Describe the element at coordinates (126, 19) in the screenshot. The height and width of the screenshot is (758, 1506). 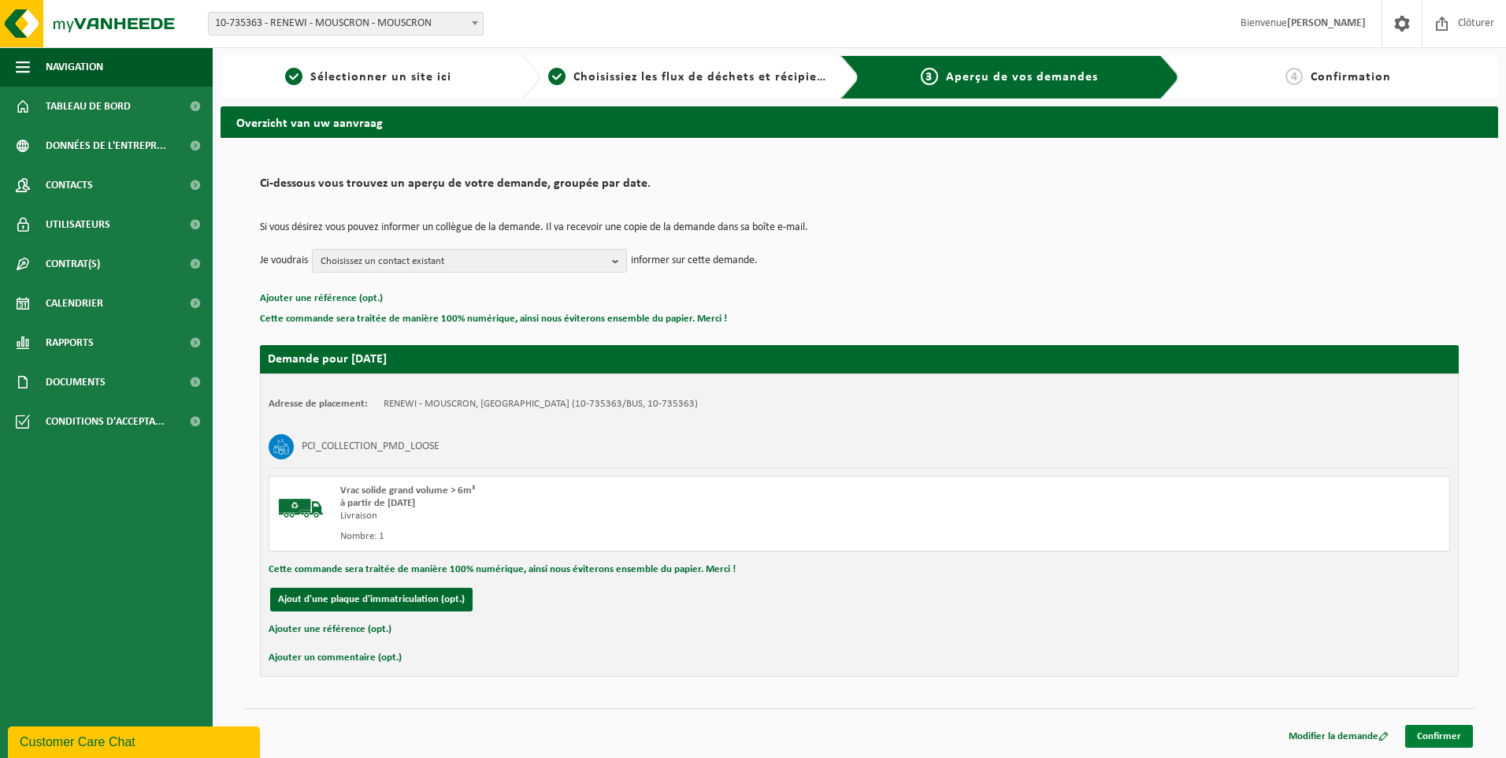
I see `div: Customer Care Chat` at that location.